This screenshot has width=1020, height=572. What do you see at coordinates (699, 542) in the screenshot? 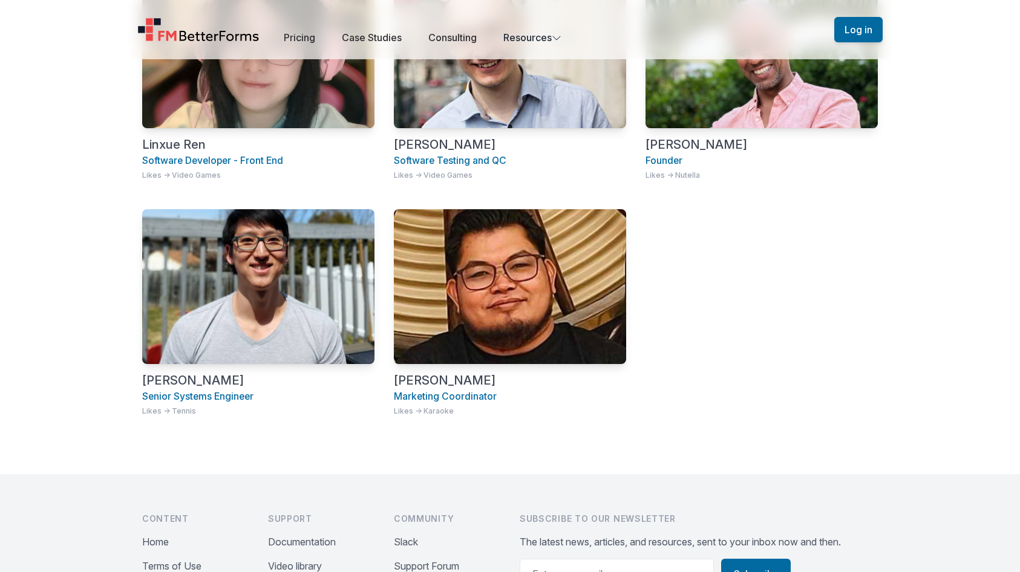
I see `p: The latest news, articles, and resources, sent to your inbox now and then.` at bounding box center [699, 542].